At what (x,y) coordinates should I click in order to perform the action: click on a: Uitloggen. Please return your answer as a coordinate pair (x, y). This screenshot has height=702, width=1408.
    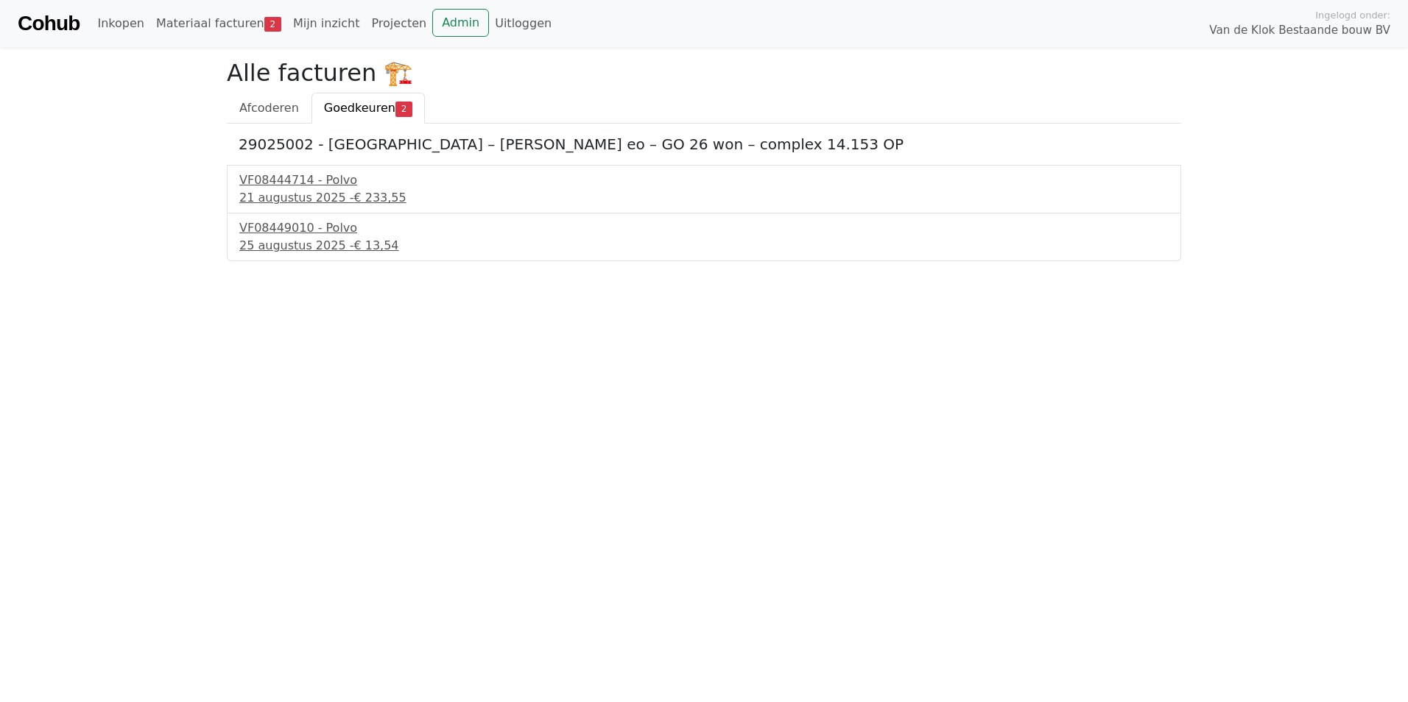
    Looking at the image, I should click on (523, 24).